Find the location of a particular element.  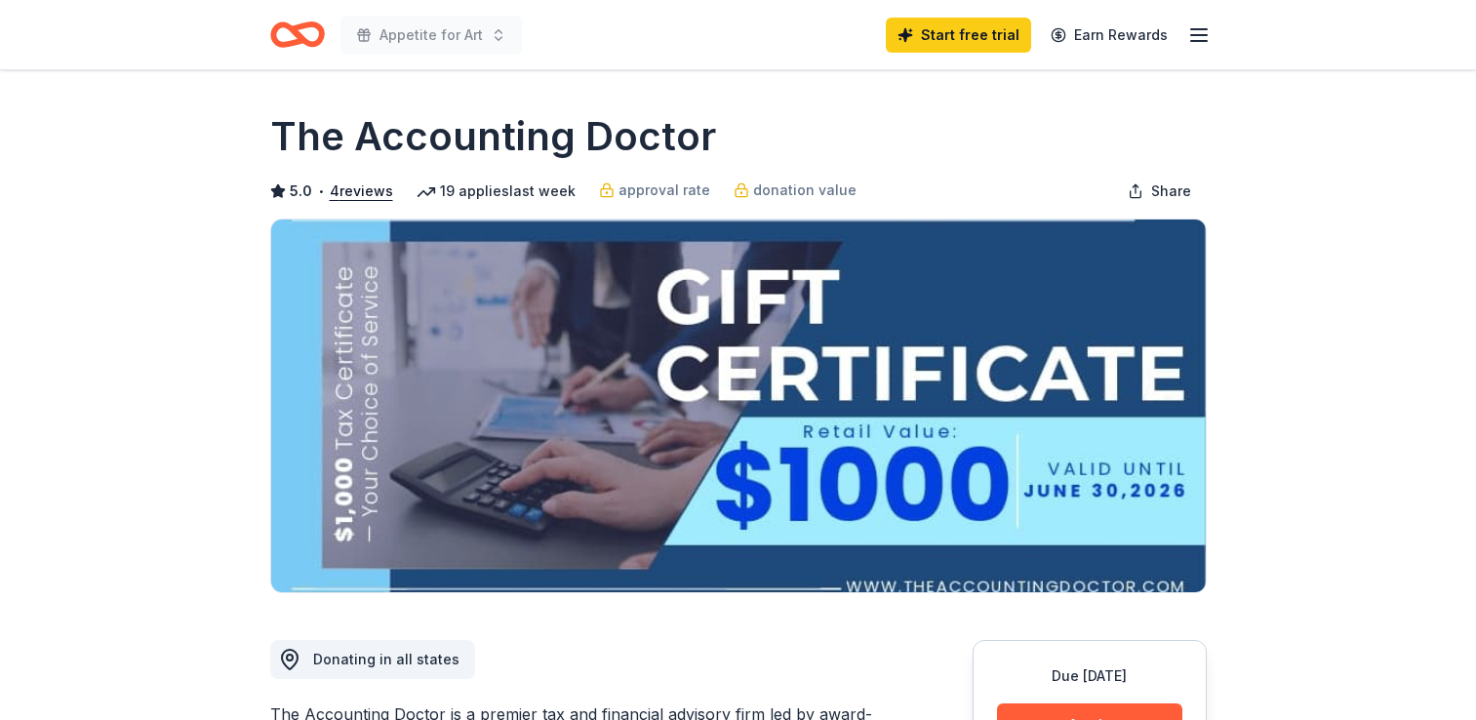

a: approval rate is located at coordinates (655, 190).